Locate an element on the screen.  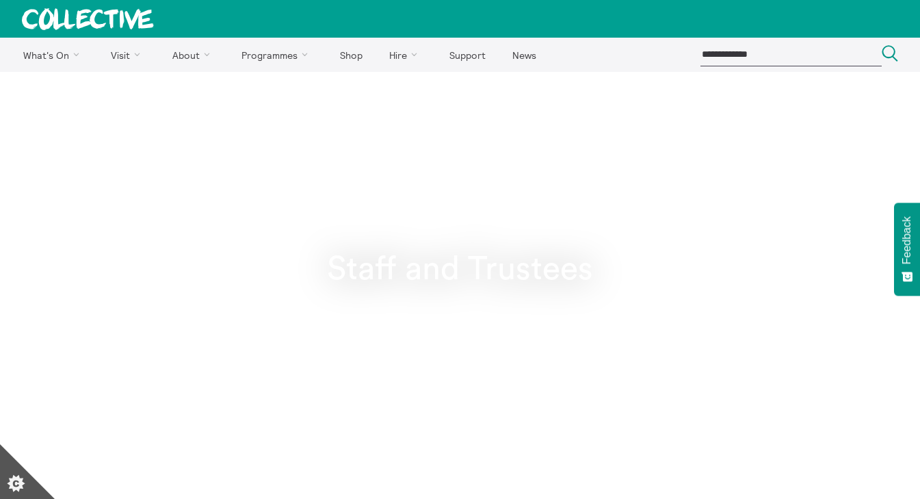
a: News is located at coordinates (524, 55).